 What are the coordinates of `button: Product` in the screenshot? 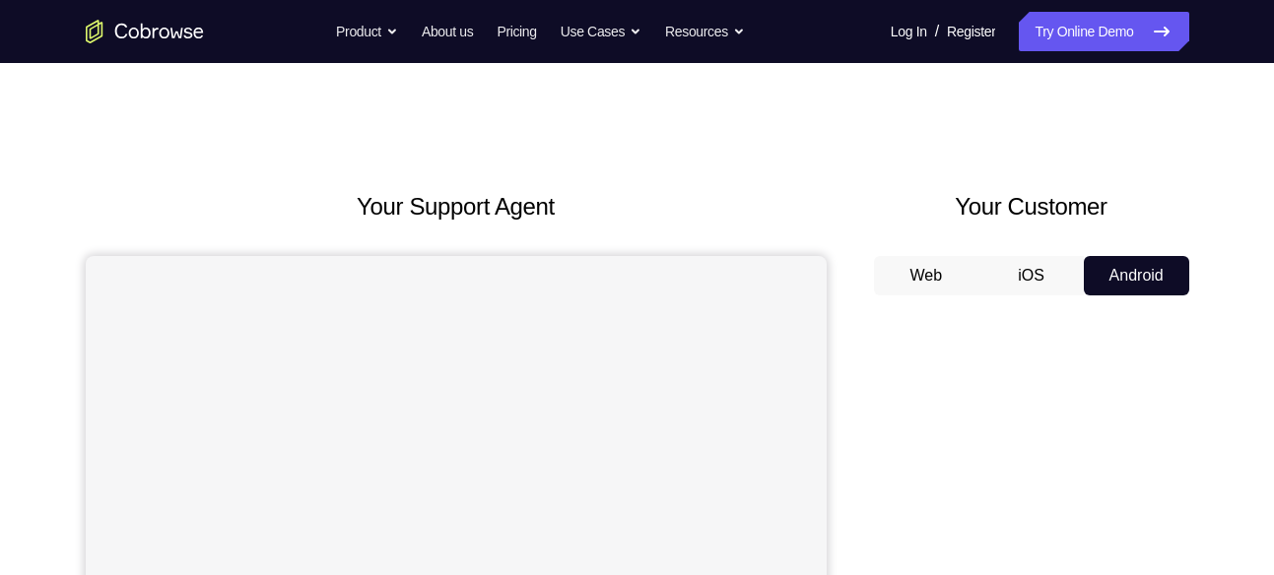 It's located at (366, 32).